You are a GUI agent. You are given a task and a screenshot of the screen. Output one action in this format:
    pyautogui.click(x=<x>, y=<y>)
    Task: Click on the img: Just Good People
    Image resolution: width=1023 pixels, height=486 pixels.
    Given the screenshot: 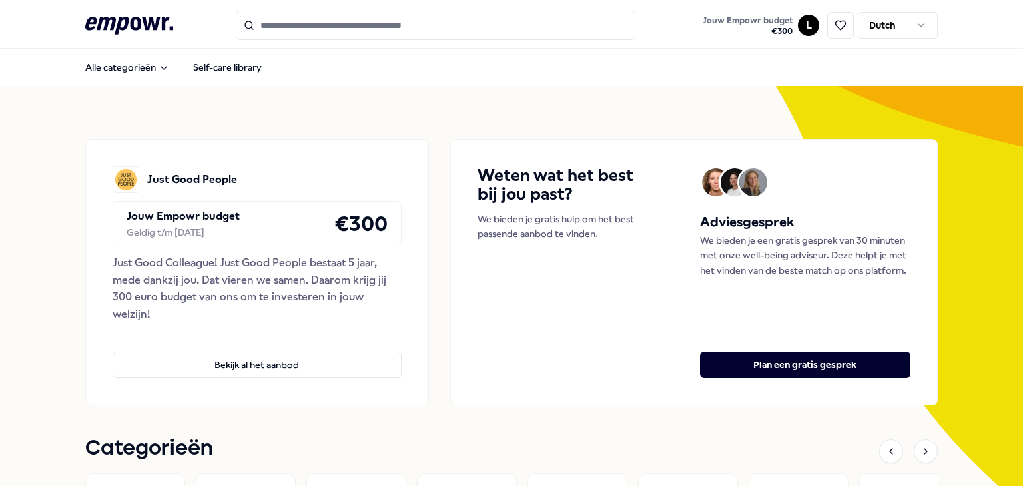 What is the action you would take?
    pyautogui.click(x=126, y=180)
    